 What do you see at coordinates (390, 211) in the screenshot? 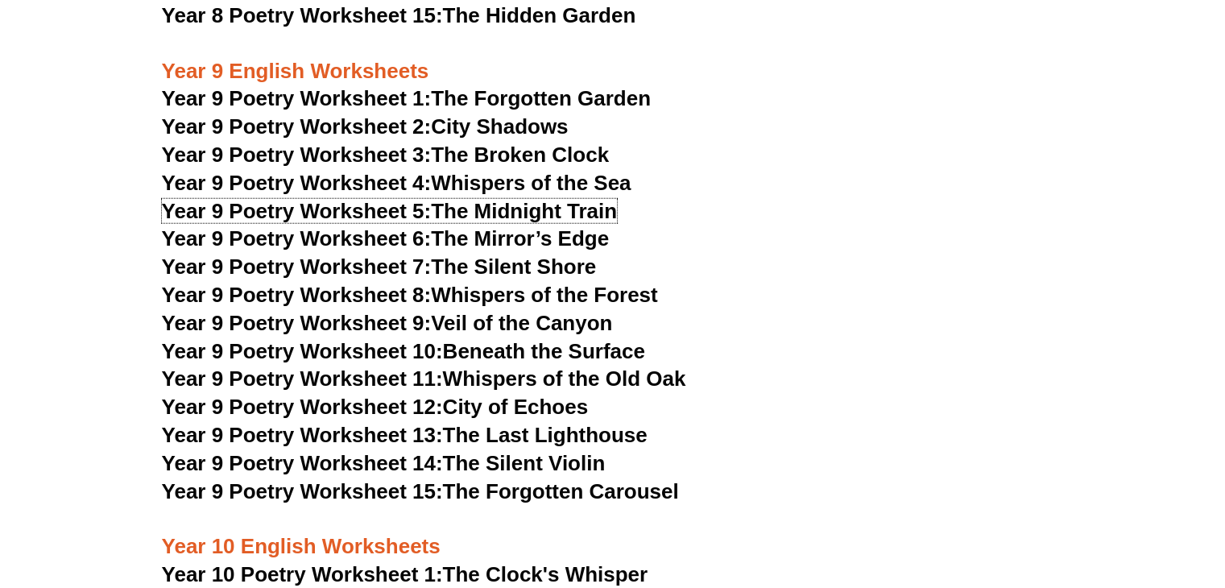
I see `a: Year 9 Poetry Worksheet 5:The Midnight Train` at bounding box center [390, 211].